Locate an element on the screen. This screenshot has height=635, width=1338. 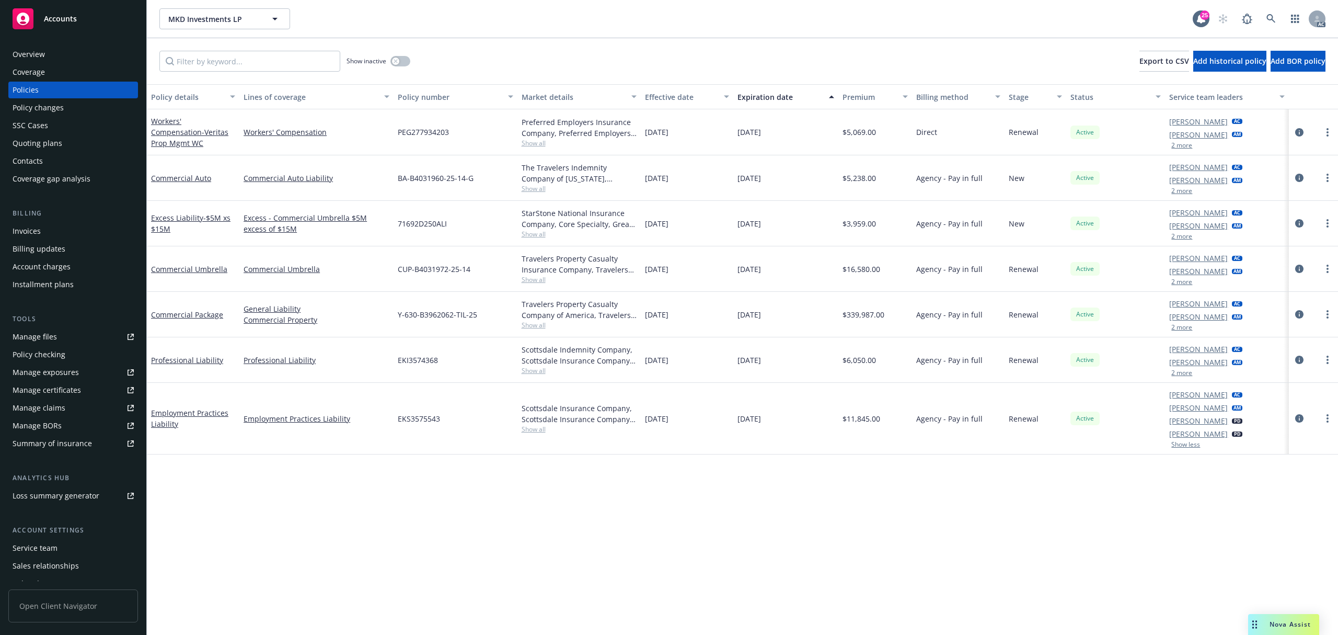
span: Open Client Navigator is located at coordinates (73, 605).